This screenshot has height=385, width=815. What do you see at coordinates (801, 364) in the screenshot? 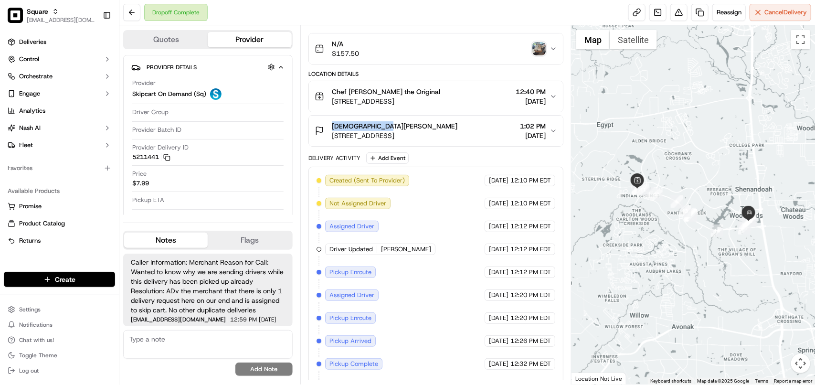
I see `button: Map camera controls` at bounding box center [801, 364].